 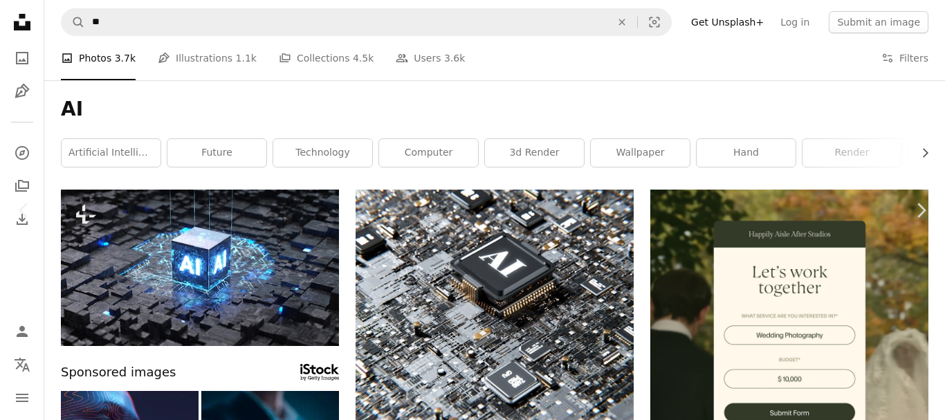 What do you see at coordinates (217, 153) in the screenshot?
I see `a: future` at bounding box center [217, 153].